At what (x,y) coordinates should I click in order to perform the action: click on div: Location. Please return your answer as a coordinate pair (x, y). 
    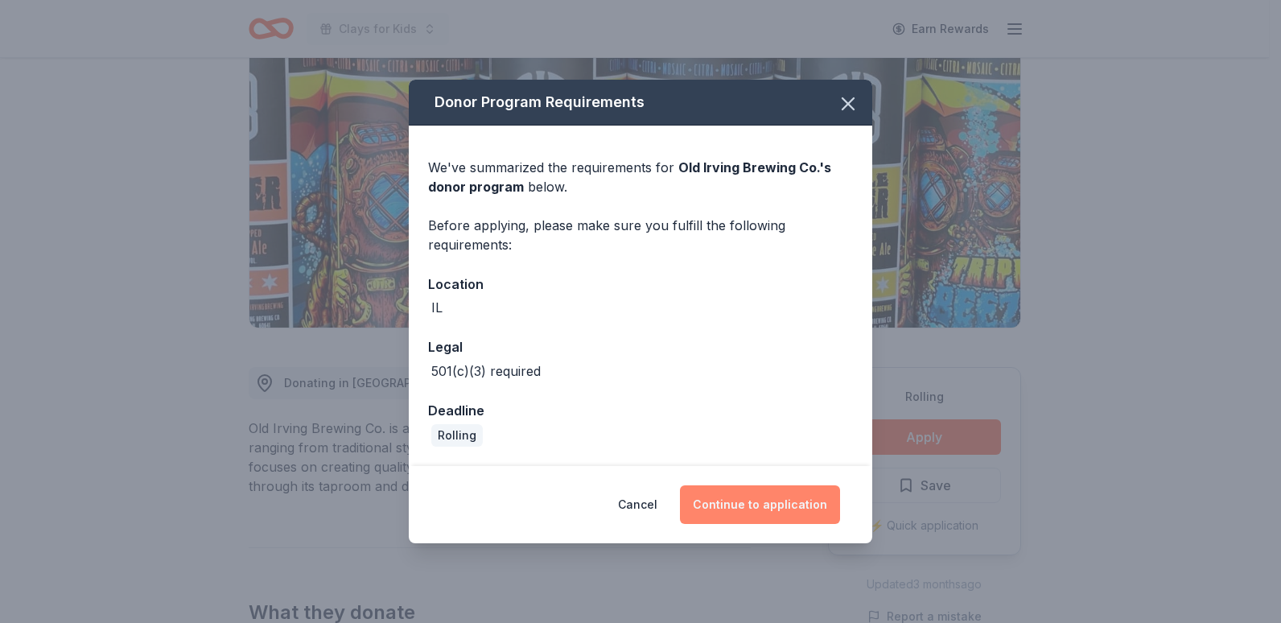
    Looking at the image, I should click on (641, 284).